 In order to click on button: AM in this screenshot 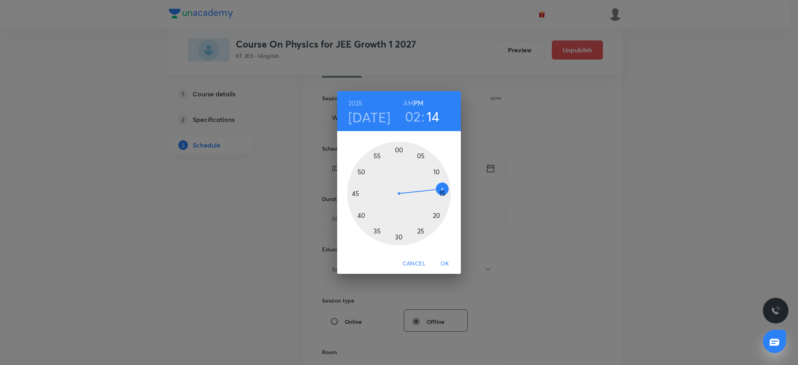, I will do `click(408, 103)`.